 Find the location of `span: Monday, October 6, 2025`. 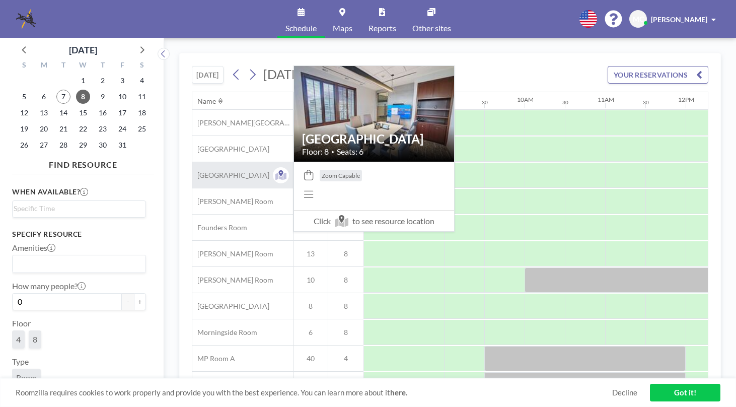

span: Monday, October 6, 2025 is located at coordinates (44, 97).